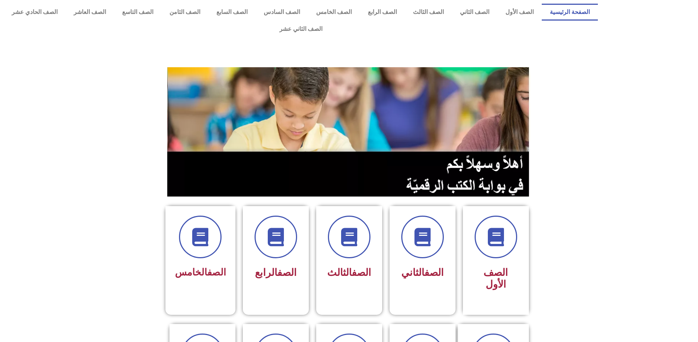 The image size is (698, 342). I want to click on a: الصف الرابع, so click(382, 12).